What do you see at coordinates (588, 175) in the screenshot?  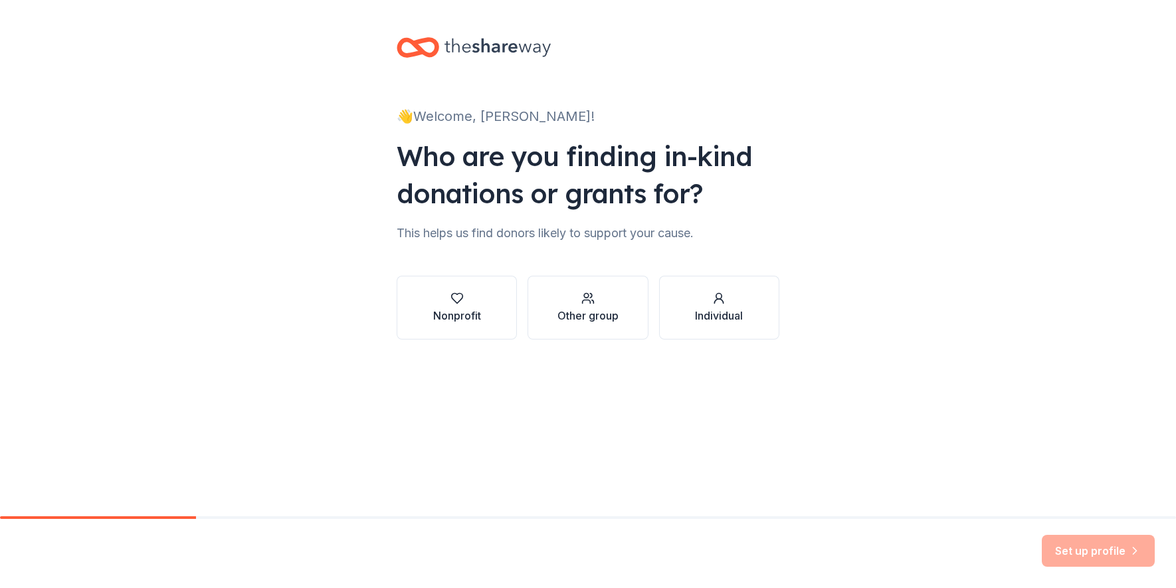 I see `div: Who are you finding in-kind donations or grants for?` at bounding box center [588, 175].